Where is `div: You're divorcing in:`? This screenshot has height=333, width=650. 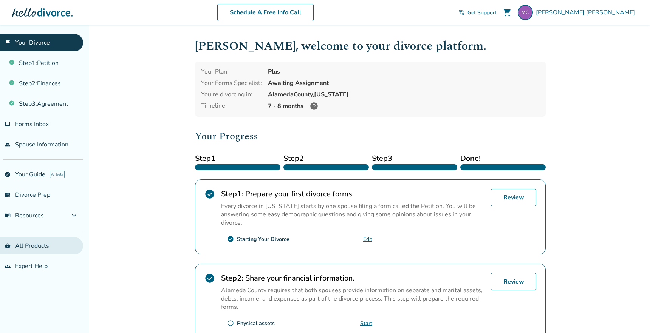 div: You're divorcing in: is located at coordinates (231, 94).